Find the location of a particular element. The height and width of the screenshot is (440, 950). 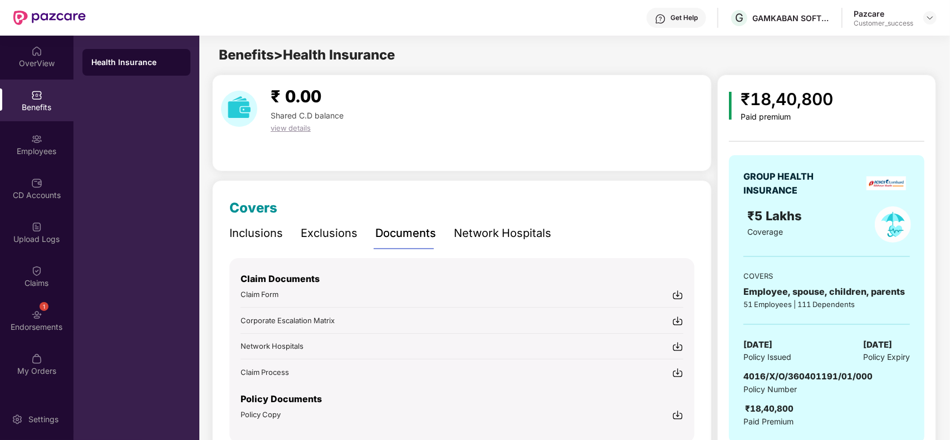

img: svg+xml;base64,PHN2ZyBpZD0iQ2xhaW0iIHhtbG5zPSJodHRwOi8vd3d3LnczLm9yZy8yMDAwL3N2ZyIgd2lkdGg9IjIwIi... is located at coordinates (37, 271).